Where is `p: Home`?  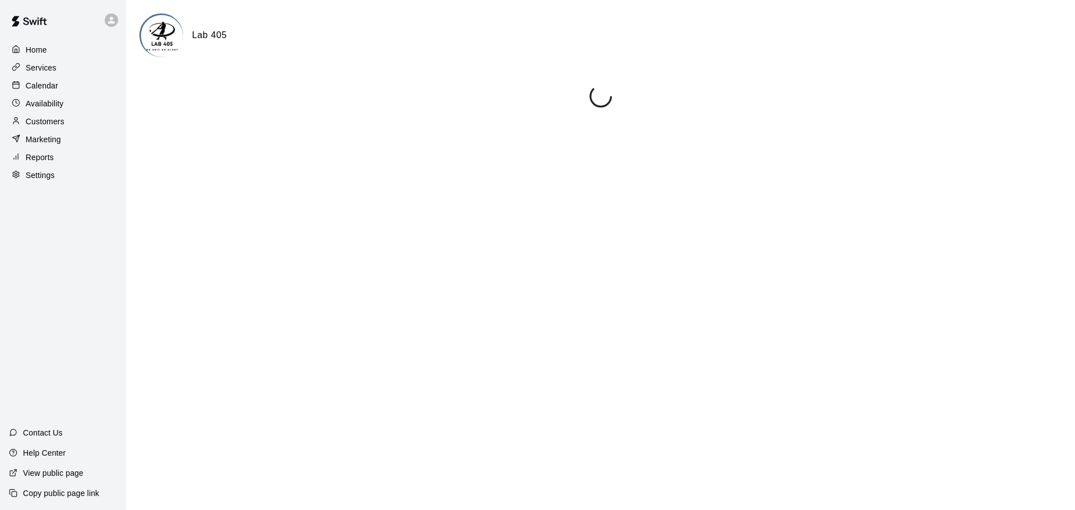
p: Home is located at coordinates (36, 50).